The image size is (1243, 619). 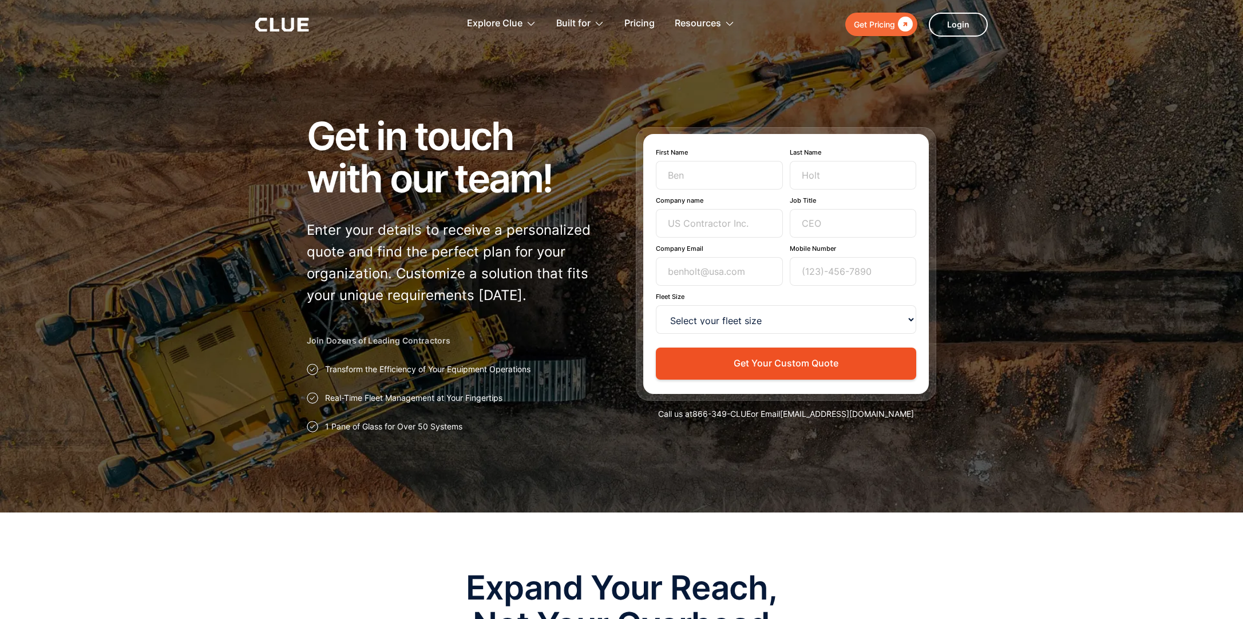 What do you see at coordinates (457, 263) in the screenshot?
I see `p: Enter your details to receive a personalized quote and find the perfect plan for your organizatio...` at bounding box center [457, 263].